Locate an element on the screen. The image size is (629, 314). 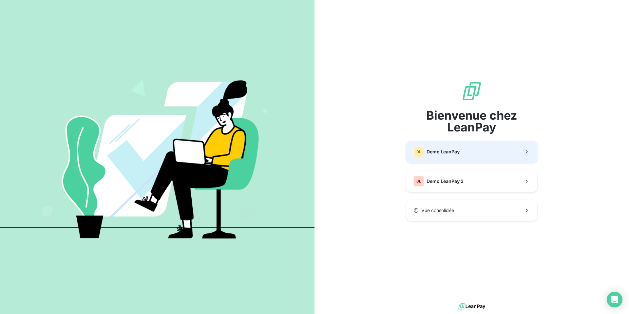
div: Open Intercom Messenger is located at coordinates (615, 299).